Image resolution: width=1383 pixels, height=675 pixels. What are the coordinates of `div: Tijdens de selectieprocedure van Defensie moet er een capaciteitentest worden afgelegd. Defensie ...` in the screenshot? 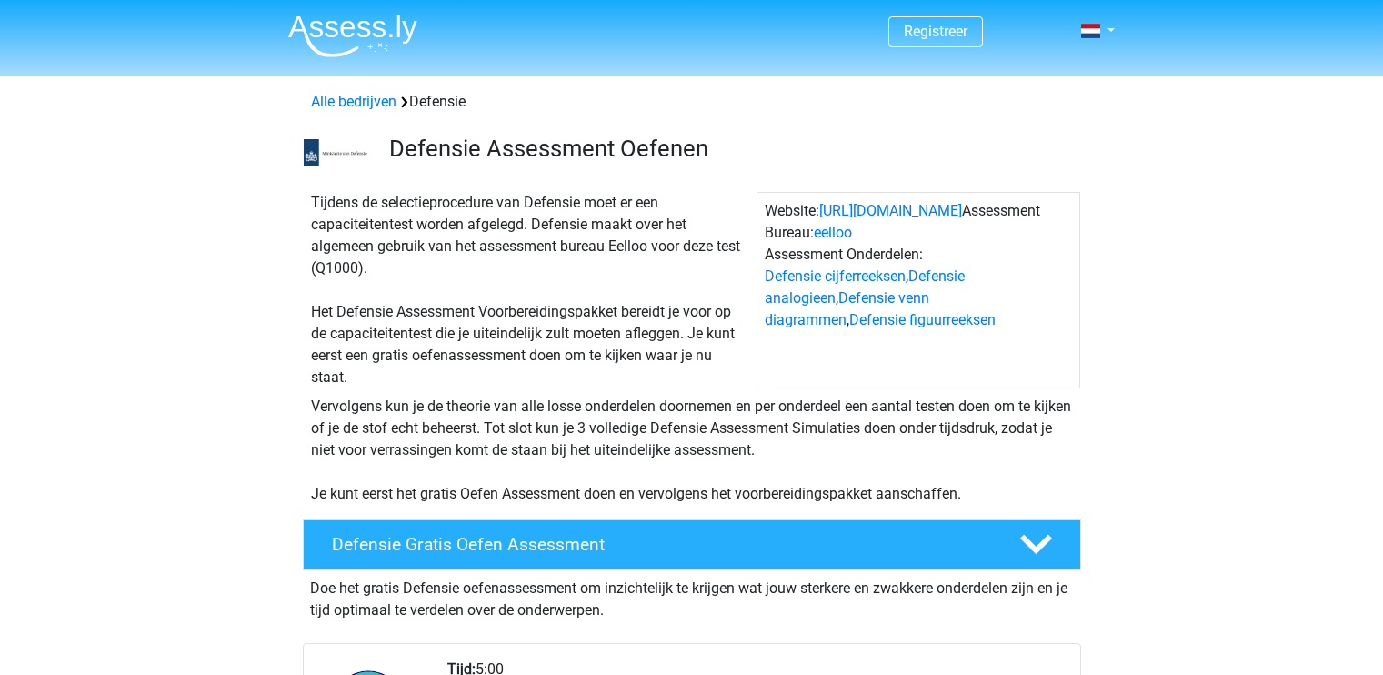 It's located at (530, 290).